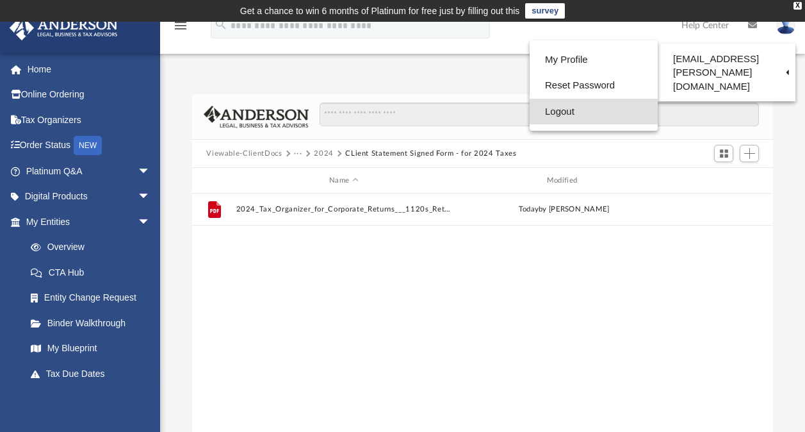 This screenshot has height=432, width=805. I want to click on img: User Pic, so click(786, 25).